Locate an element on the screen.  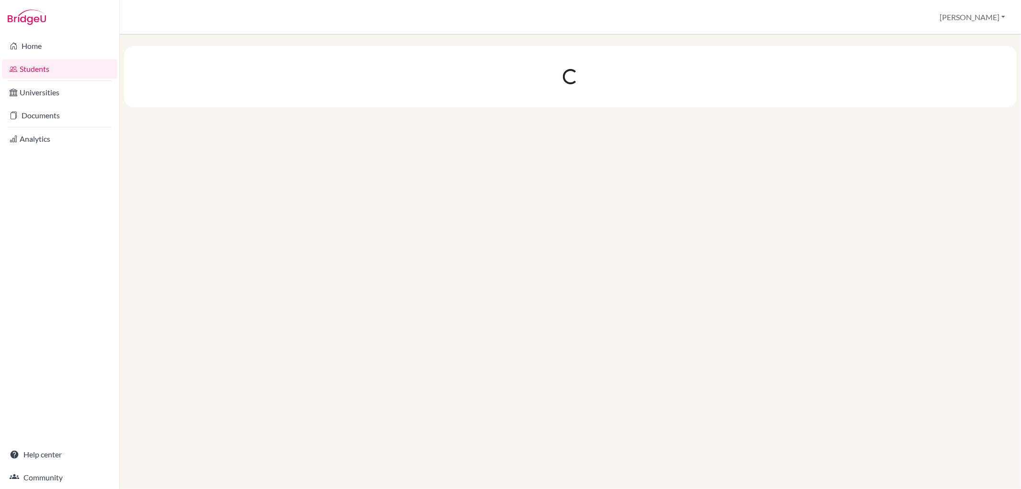
a: Universities is located at coordinates (59, 92).